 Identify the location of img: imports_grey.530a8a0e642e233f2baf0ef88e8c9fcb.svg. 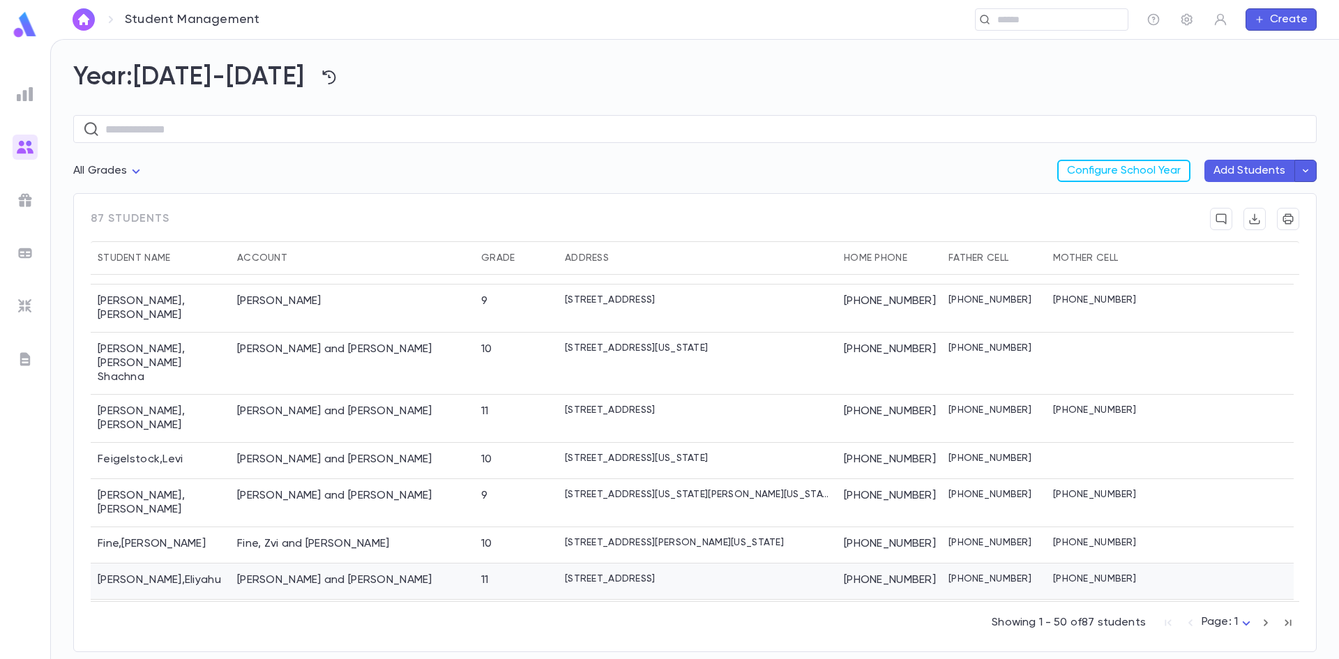
(25, 306).